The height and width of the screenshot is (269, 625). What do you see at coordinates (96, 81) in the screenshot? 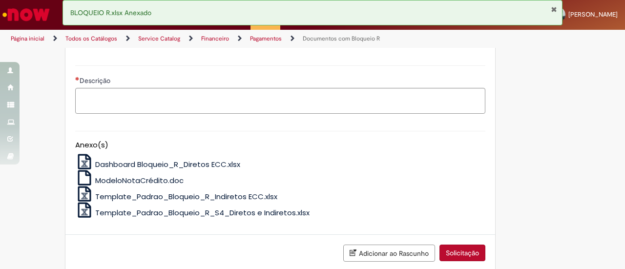
I see `span: Descrição` at bounding box center [96, 81].